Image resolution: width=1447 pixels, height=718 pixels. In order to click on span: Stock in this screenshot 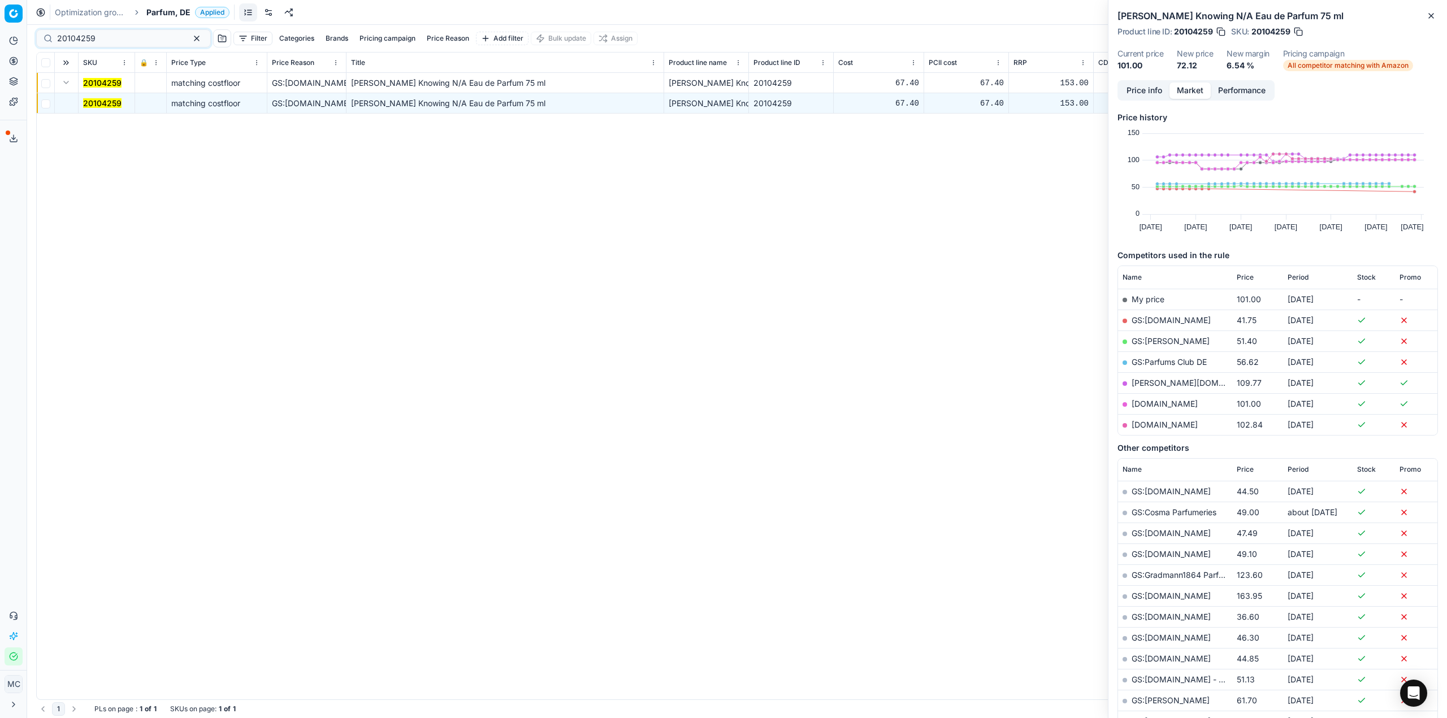, I will do `click(1366, 278)`.